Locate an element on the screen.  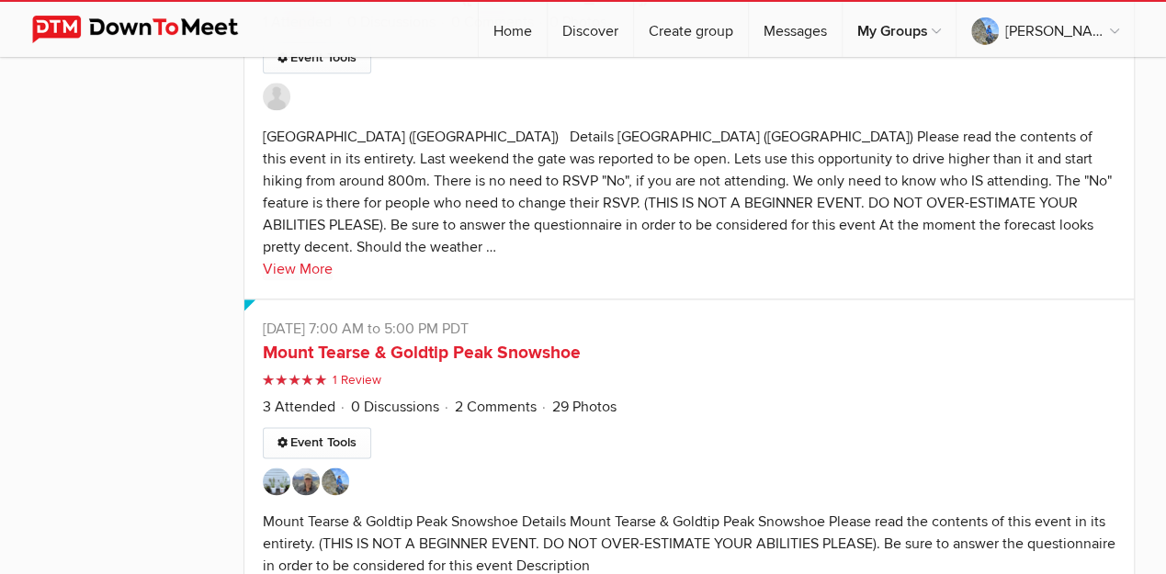
a: Messages is located at coordinates (795, 29).